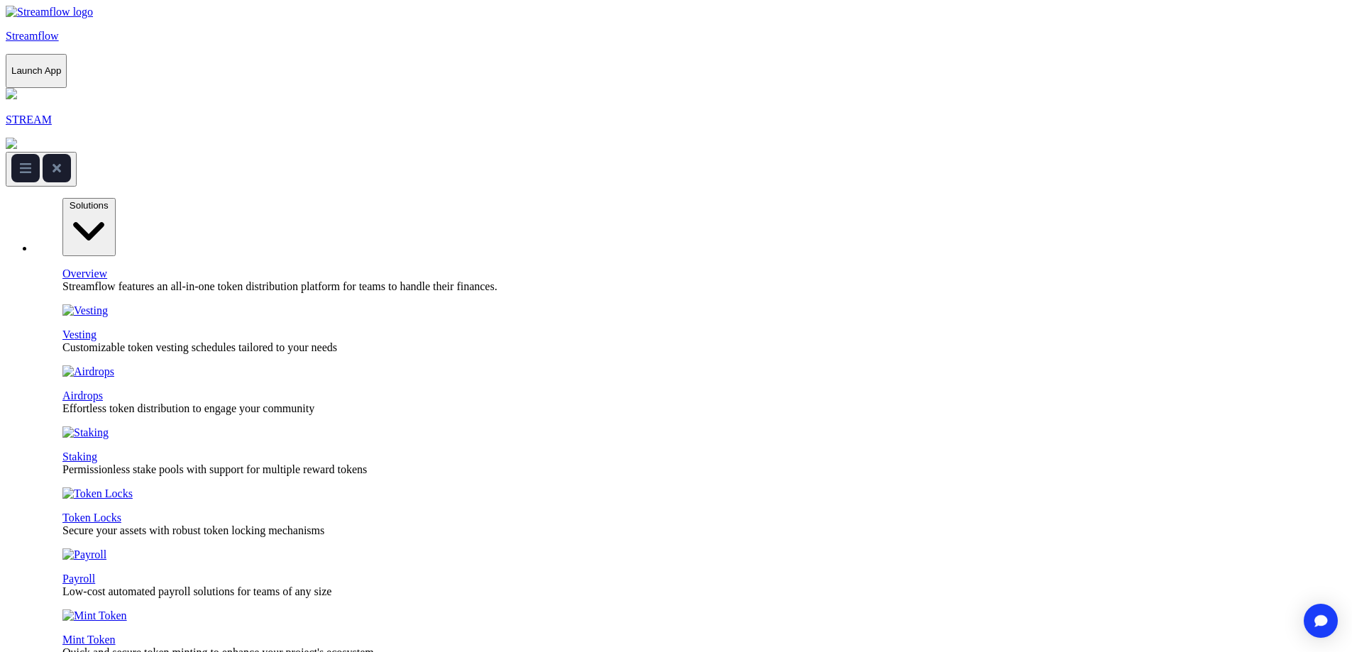  What do you see at coordinates (94, 616) in the screenshot?
I see `img: Mint Token` at bounding box center [94, 616].